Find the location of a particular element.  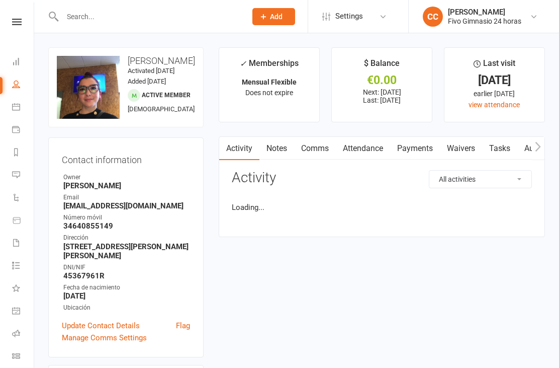

li: Loading... is located at coordinates (382, 207).